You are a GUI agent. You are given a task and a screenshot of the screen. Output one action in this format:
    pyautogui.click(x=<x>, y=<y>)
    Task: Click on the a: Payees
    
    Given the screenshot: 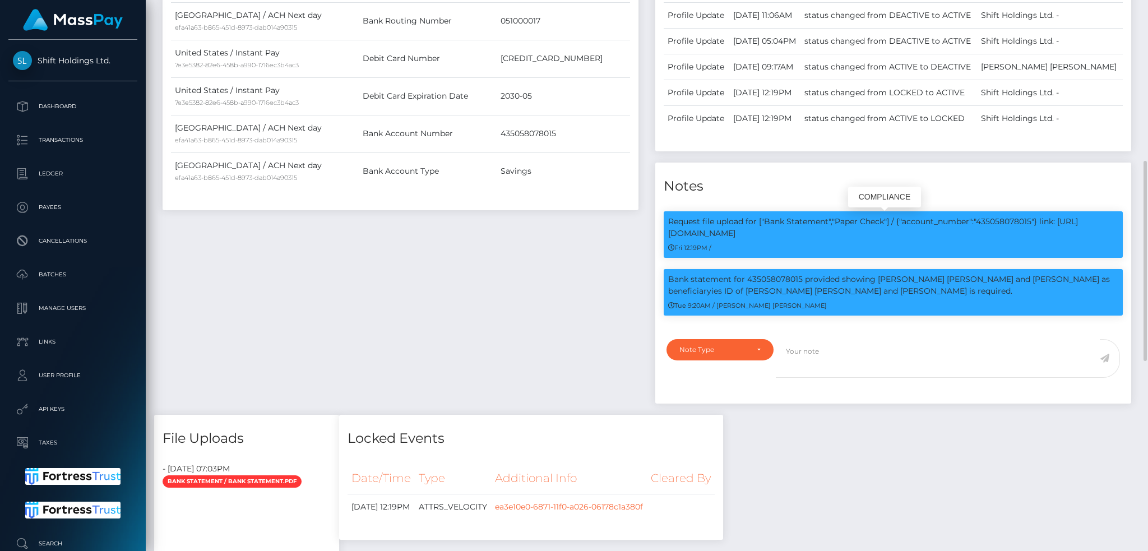 What is the action you would take?
    pyautogui.click(x=73, y=207)
    